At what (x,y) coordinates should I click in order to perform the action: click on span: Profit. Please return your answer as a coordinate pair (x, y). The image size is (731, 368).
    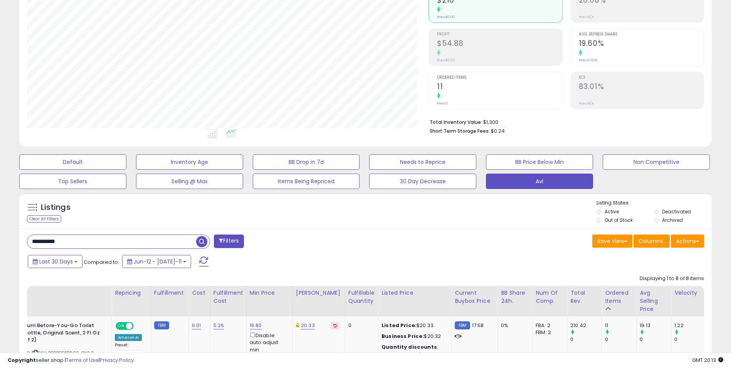
    Looking at the image, I should click on (499, 34).